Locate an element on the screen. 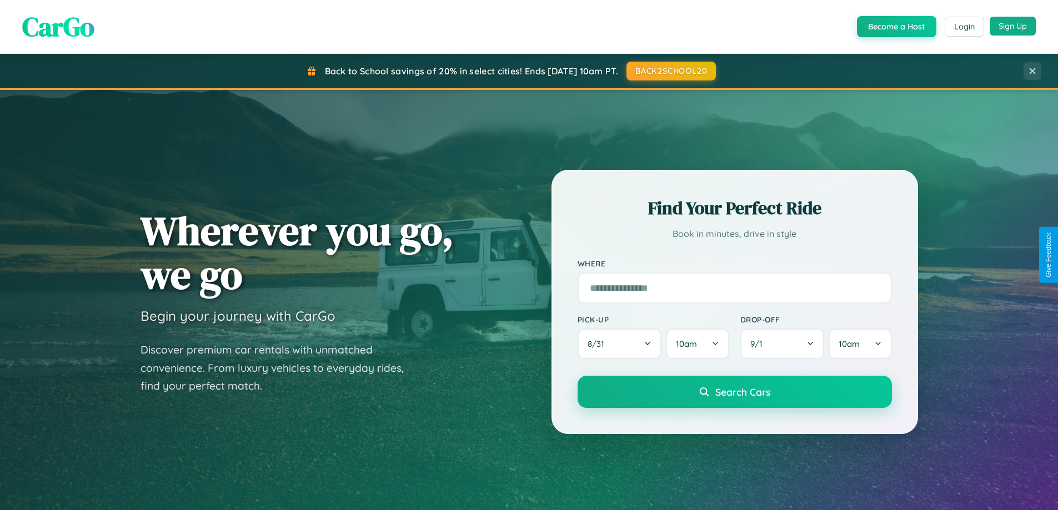  button: Search Cars is located at coordinates (735, 392).